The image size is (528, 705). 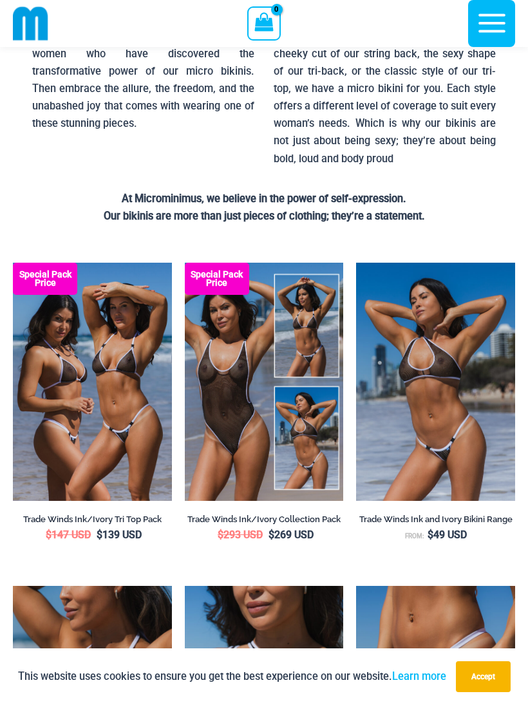 What do you see at coordinates (119, 535) in the screenshot?
I see `bdi: 139 USD` at bounding box center [119, 535].